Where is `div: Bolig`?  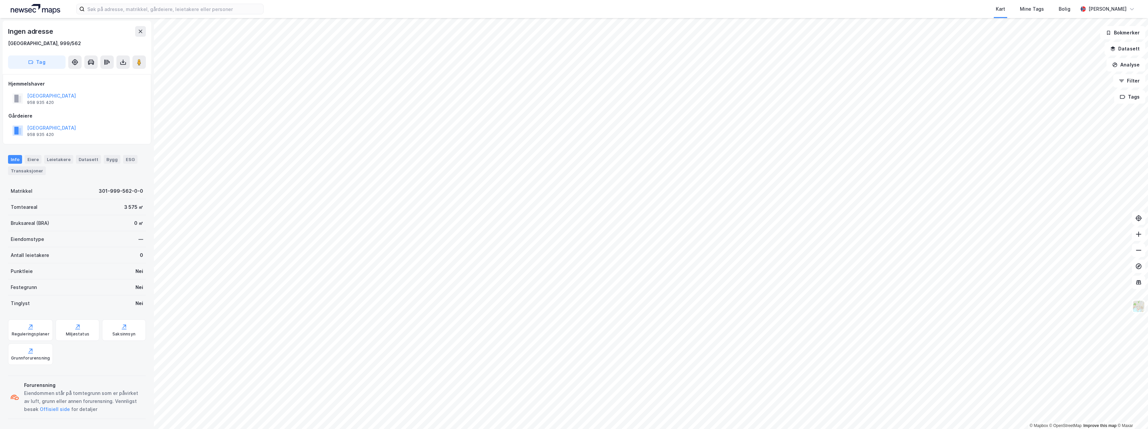
div: Bolig is located at coordinates (1064, 9).